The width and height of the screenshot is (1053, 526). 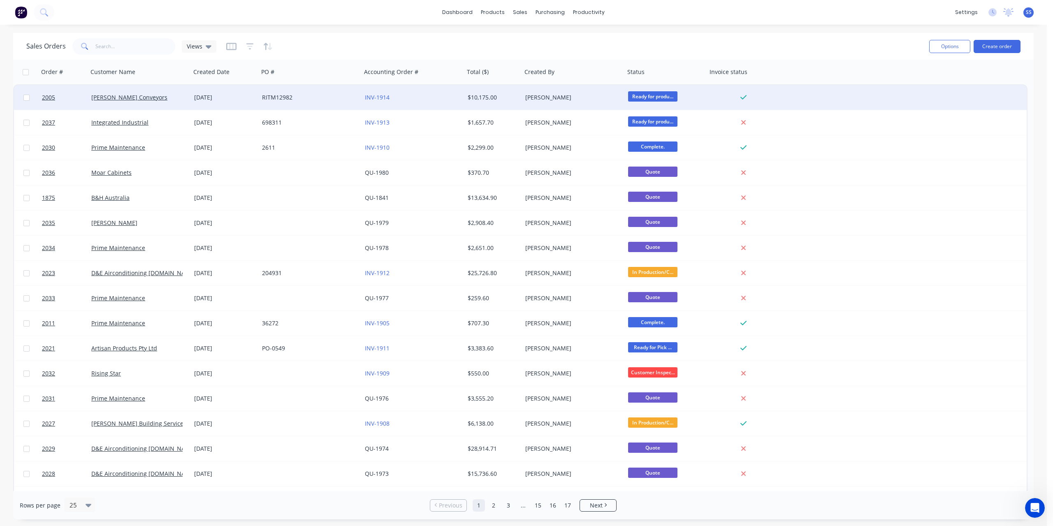 I want to click on span: Ready for produ..., so click(x=653, y=96).